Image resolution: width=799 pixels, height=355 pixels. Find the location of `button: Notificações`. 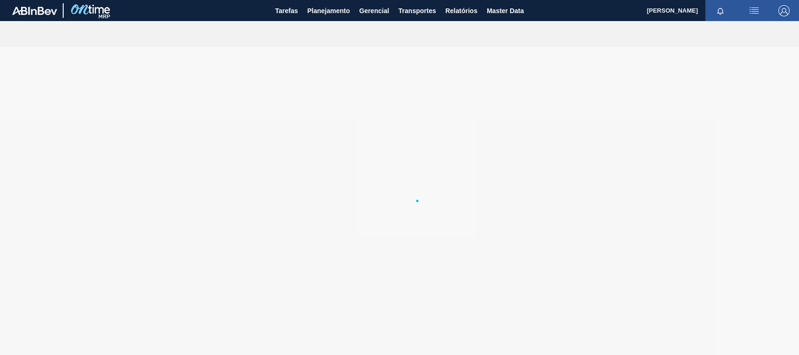

button: Notificações is located at coordinates (720, 11).